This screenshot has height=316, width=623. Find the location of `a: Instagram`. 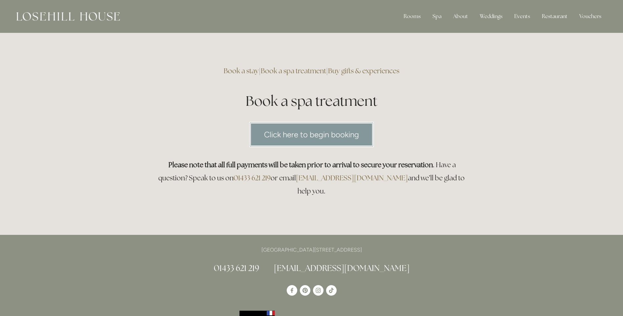

a: Instagram is located at coordinates (318, 290).